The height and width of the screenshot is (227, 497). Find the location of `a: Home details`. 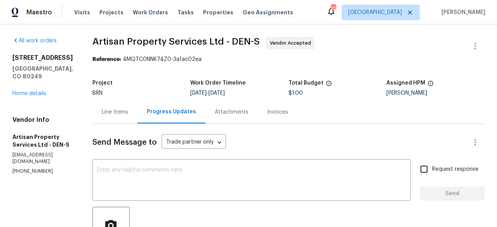

a: Home details is located at coordinates (29, 94).